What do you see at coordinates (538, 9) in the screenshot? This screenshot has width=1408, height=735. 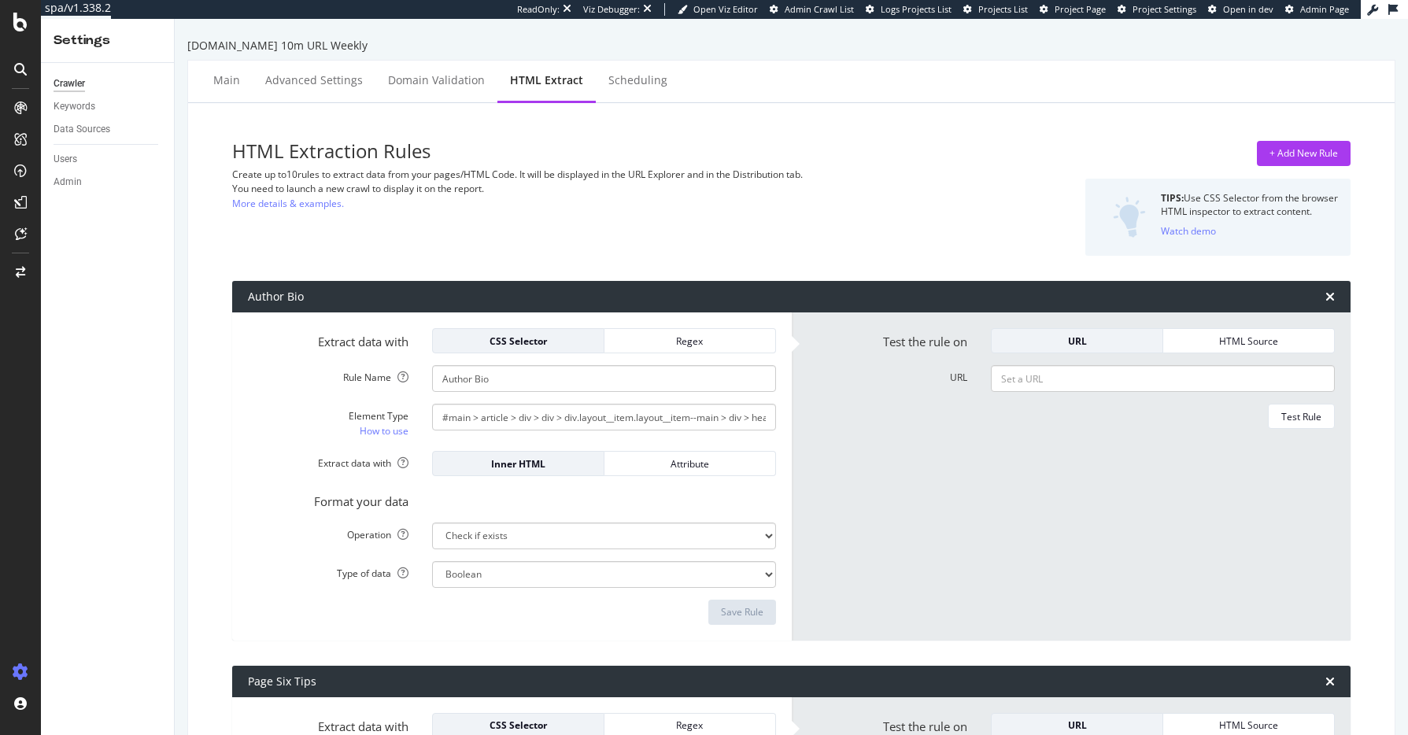 I see `div: ReadOnly:` at bounding box center [538, 9].